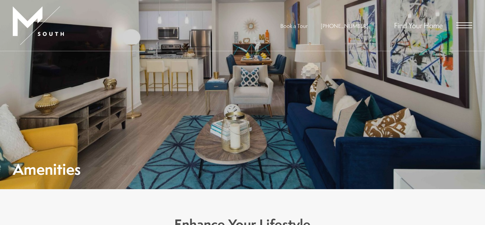 This screenshot has height=225, width=485. Describe the element at coordinates (345, 26) in the screenshot. I see `a: Call Us at 813-570-8014` at that location.